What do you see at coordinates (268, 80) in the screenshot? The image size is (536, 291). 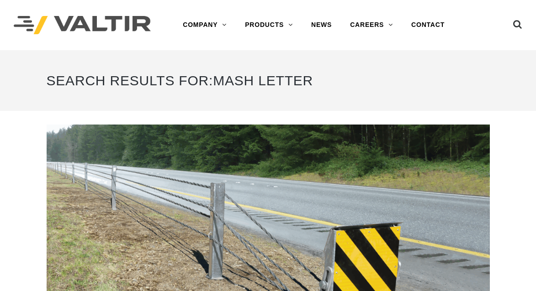 I see `h1: Search Results for:` at bounding box center [268, 80].